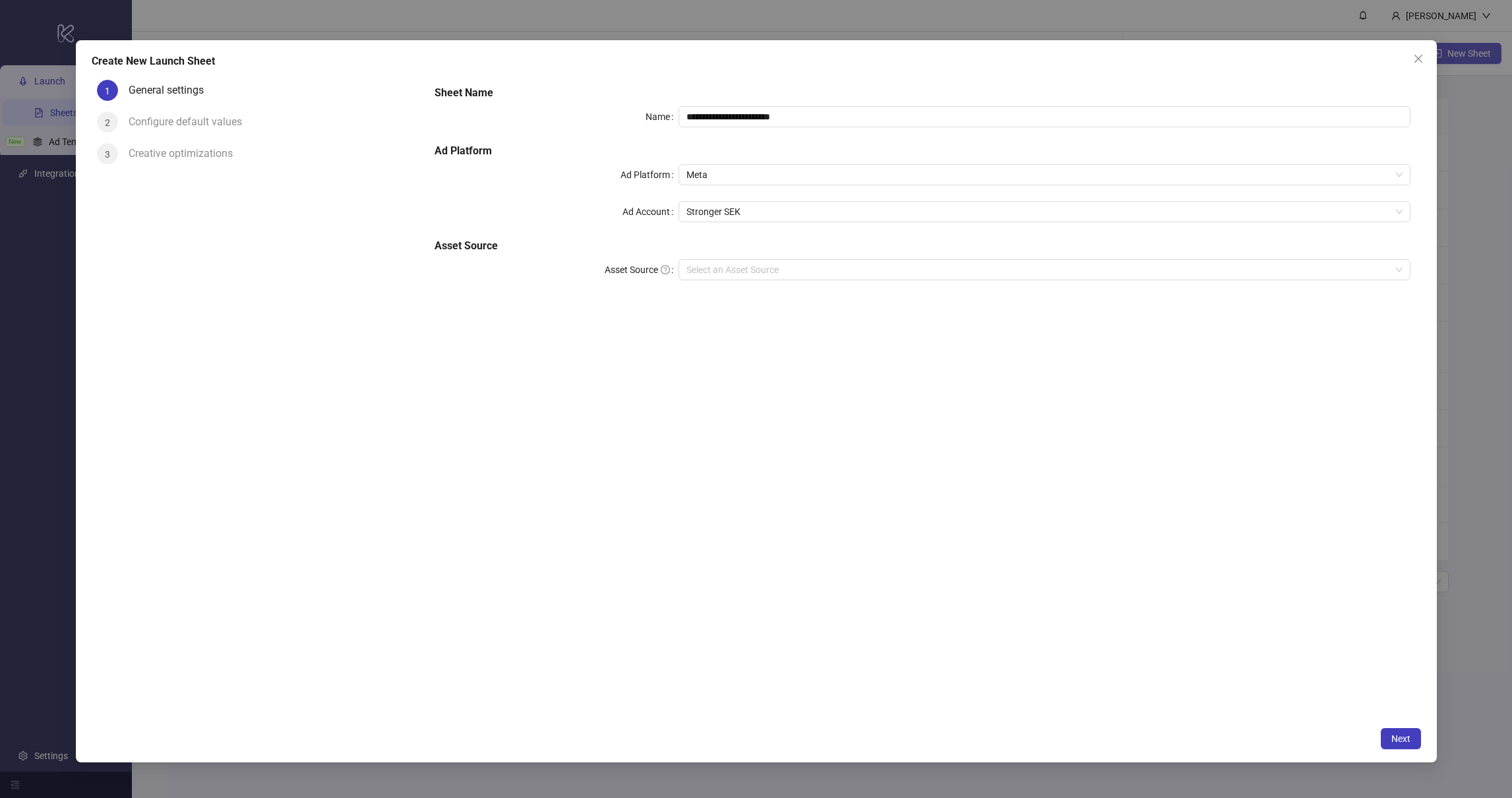  What do you see at coordinates (650, 211) in the screenshot?
I see `label: Ad Account` at bounding box center [650, 211].